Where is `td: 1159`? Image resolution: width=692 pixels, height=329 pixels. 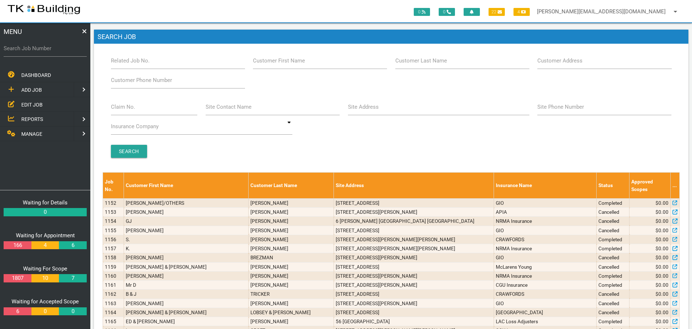 td: 1159 is located at coordinates (114, 267).